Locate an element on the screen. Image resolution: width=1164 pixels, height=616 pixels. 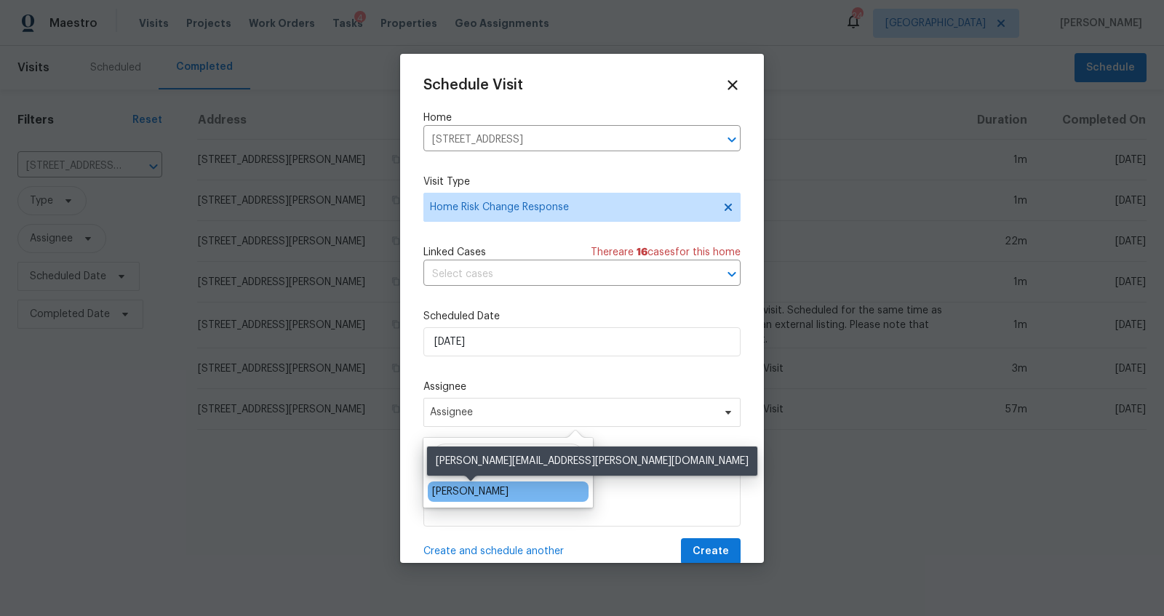
label: Scheduled Date is located at coordinates (582, 316).